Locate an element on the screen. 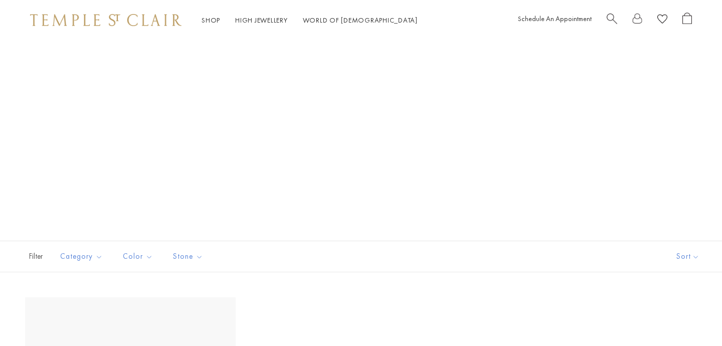 This screenshot has width=722, height=346. a: View Wishlist is located at coordinates (663, 20).